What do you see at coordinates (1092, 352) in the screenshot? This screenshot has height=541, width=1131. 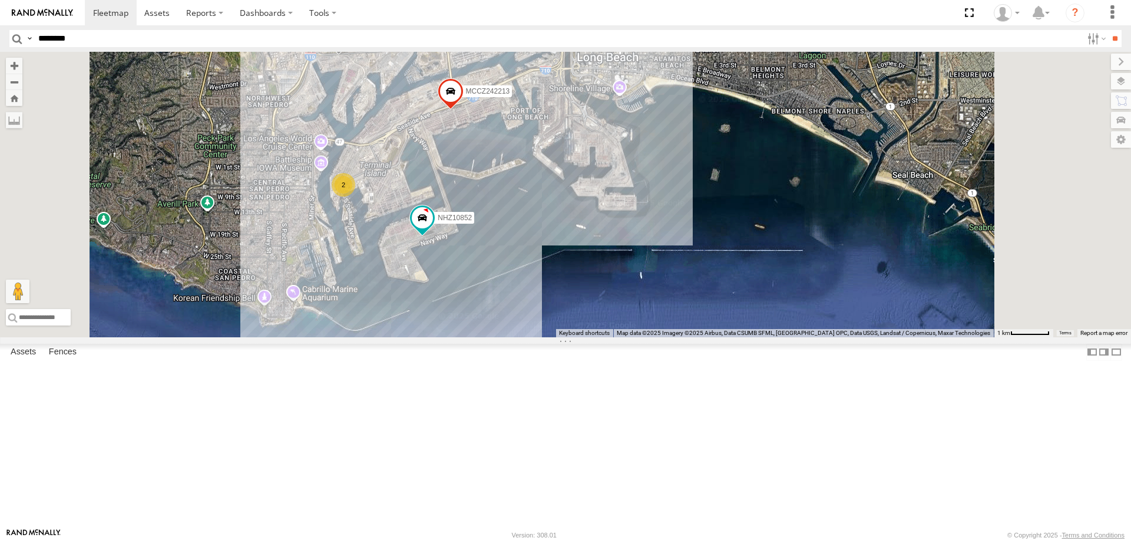 I see `label: Dock Summary Table to the Left` at bounding box center [1092, 352].